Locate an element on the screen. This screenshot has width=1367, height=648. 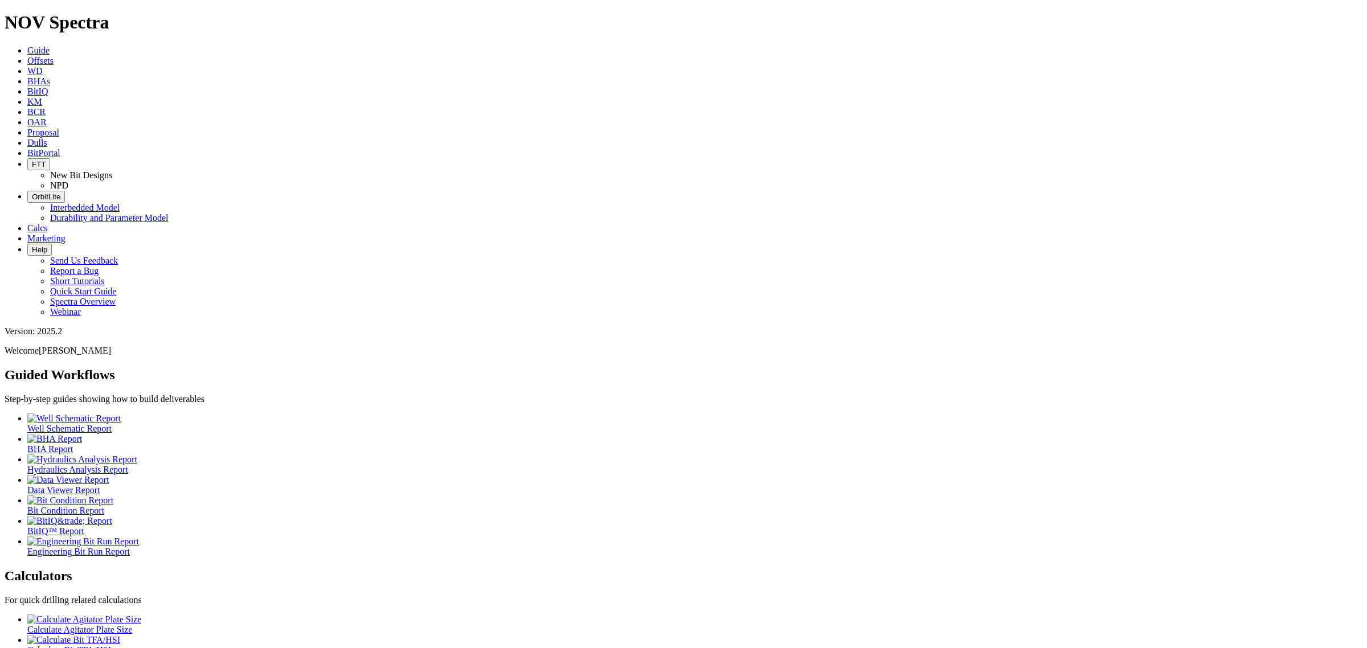
a: Durability and Parameter Model is located at coordinates (109, 218).